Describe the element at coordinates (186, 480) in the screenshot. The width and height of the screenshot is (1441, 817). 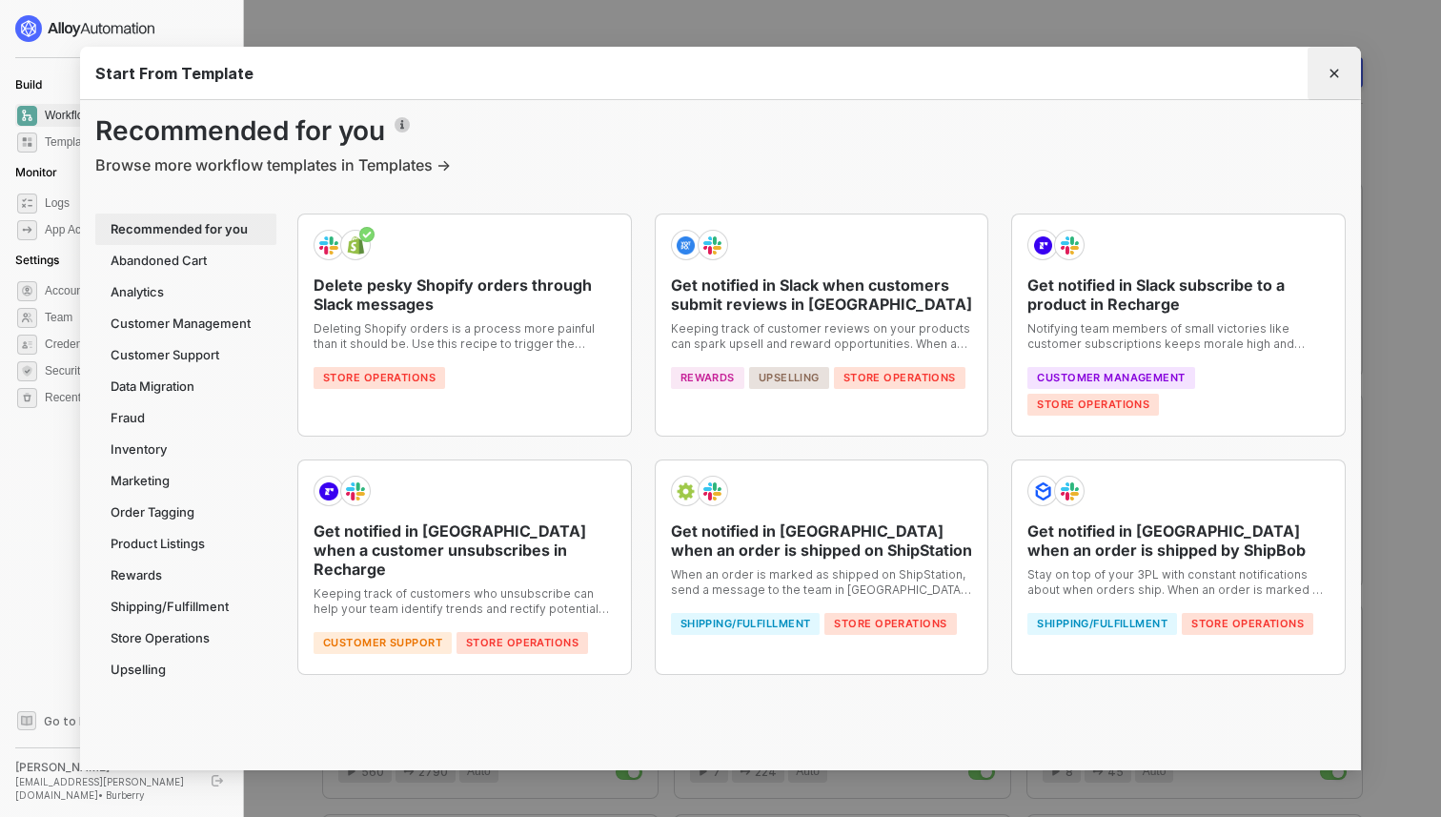
I see `div: Marketing` at that location.